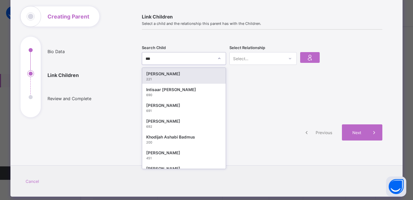 The image size is (413, 200). I want to click on span: Next, so click(356, 133).